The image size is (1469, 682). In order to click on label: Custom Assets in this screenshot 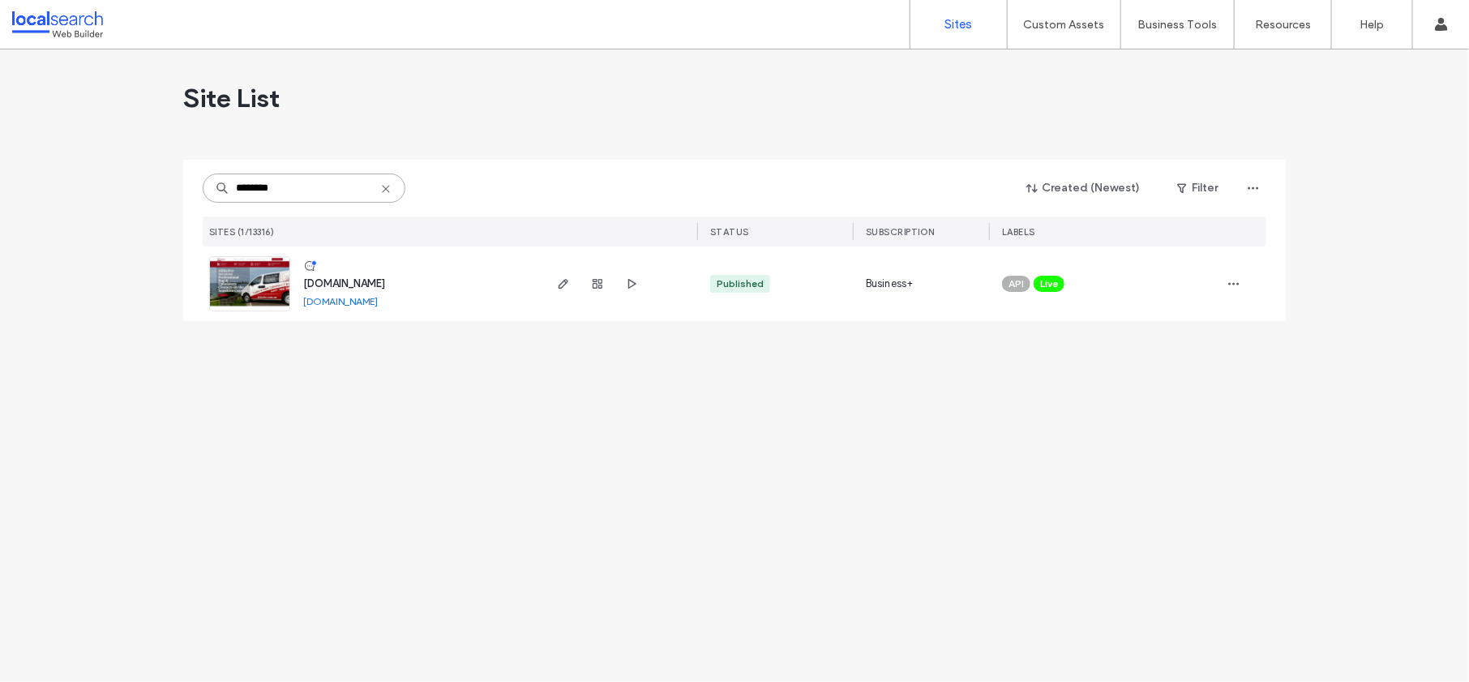, I will do `click(1064, 24)`.